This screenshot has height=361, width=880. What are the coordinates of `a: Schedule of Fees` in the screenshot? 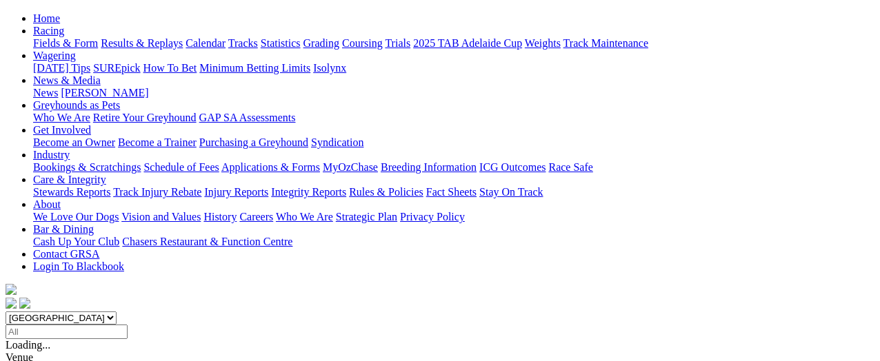 It's located at (181, 167).